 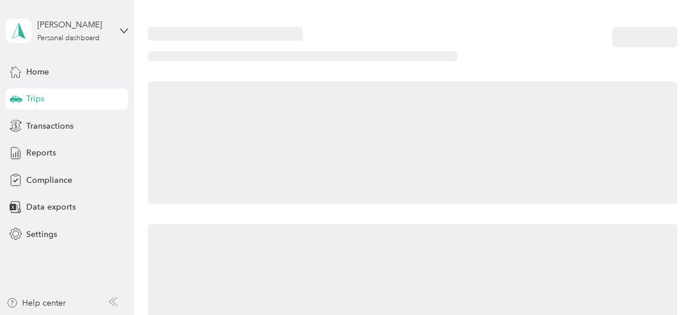 I want to click on span: Data exports, so click(x=51, y=207).